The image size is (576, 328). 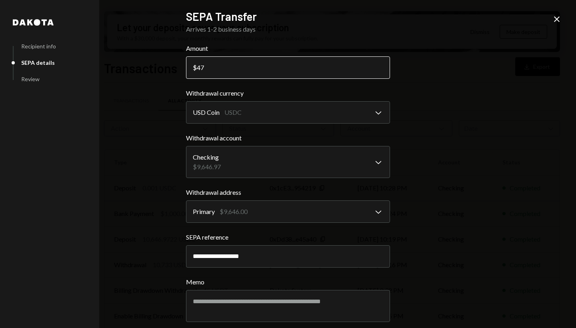 I want to click on label: Withdrawal account, so click(x=288, y=138).